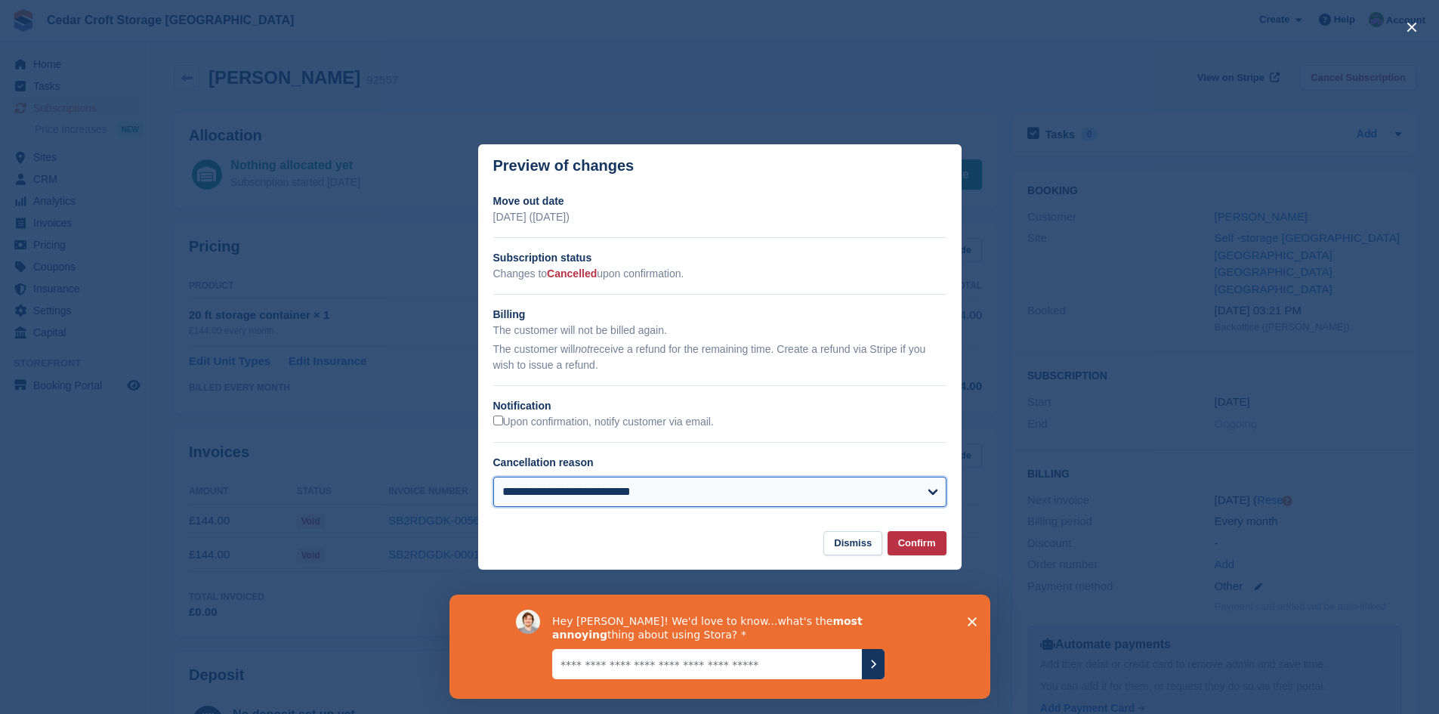 The height and width of the screenshot is (714, 1439). Describe the element at coordinates (543, 462) in the screenshot. I see `label: Cancellation reason` at that location.